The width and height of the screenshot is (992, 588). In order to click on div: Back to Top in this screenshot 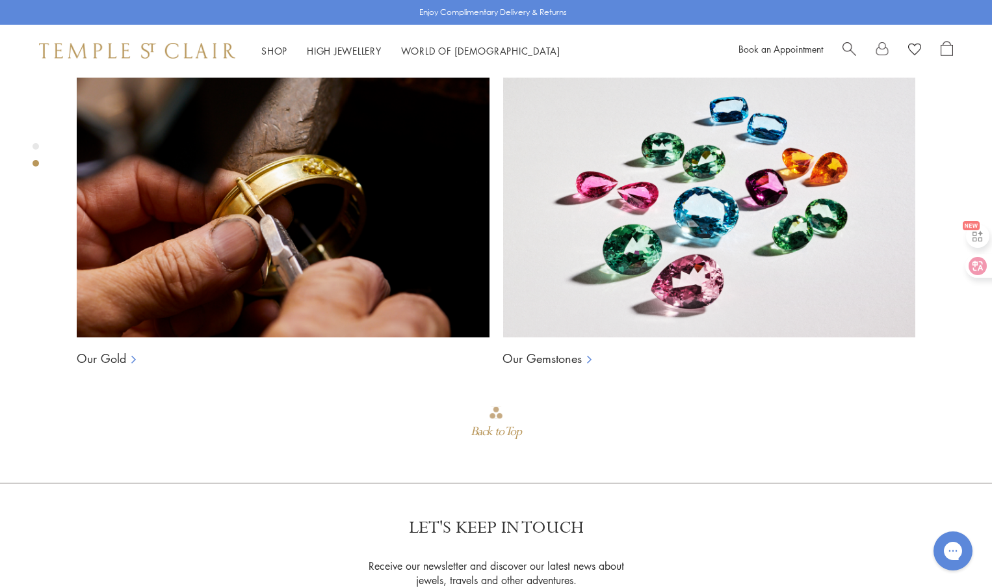, I will do `click(496, 432)`.